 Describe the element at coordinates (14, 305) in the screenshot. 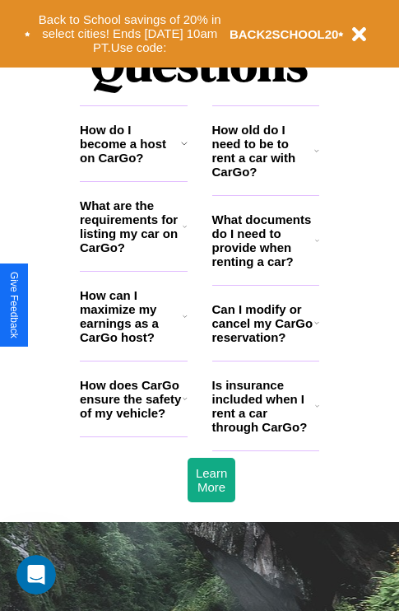

I see `div: Give Feedback` at that location.